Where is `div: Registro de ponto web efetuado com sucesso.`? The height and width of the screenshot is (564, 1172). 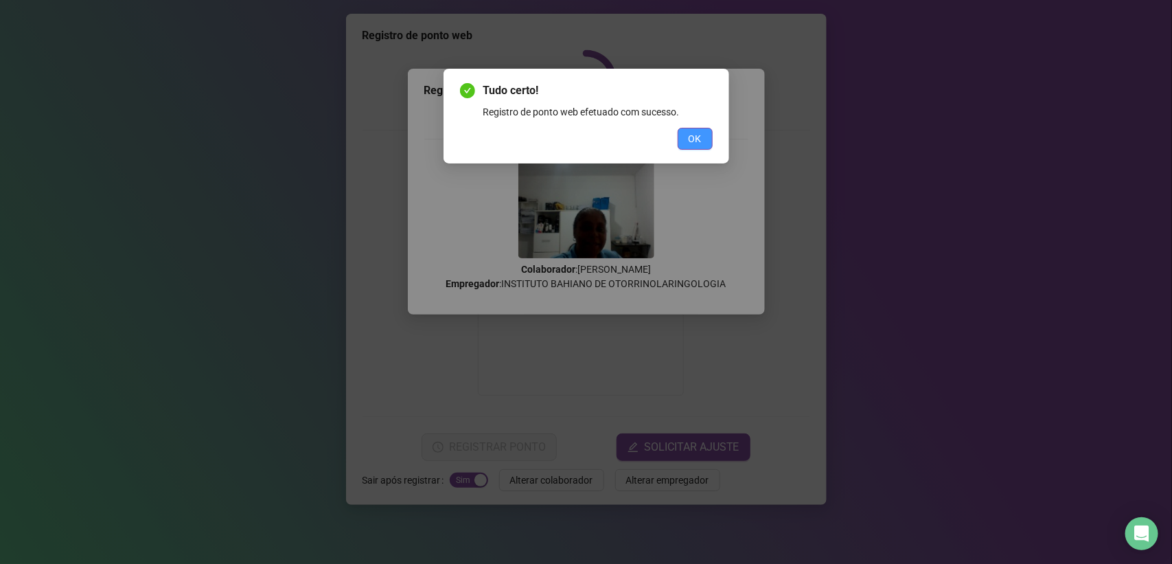
div: Registro de ponto web efetuado com sucesso. is located at coordinates (598, 112).